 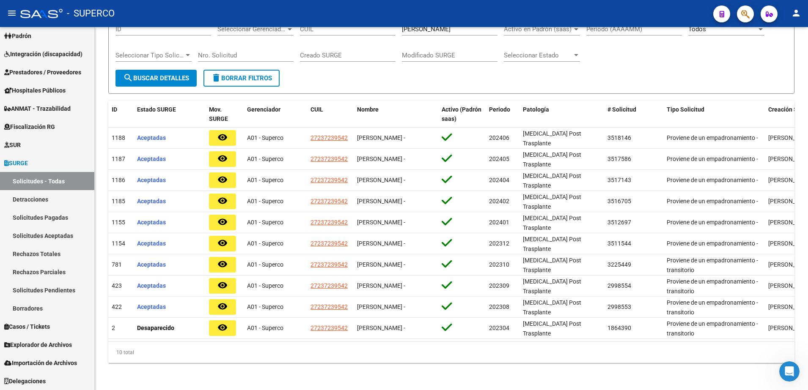 I want to click on span: 1864390, so click(x=619, y=328).